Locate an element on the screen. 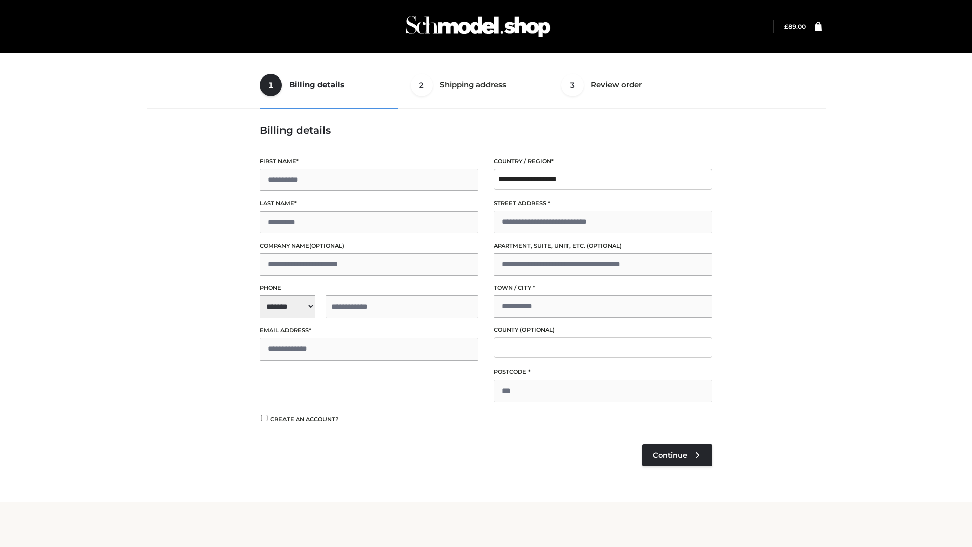  label: Country / Region is located at coordinates (603, 161).